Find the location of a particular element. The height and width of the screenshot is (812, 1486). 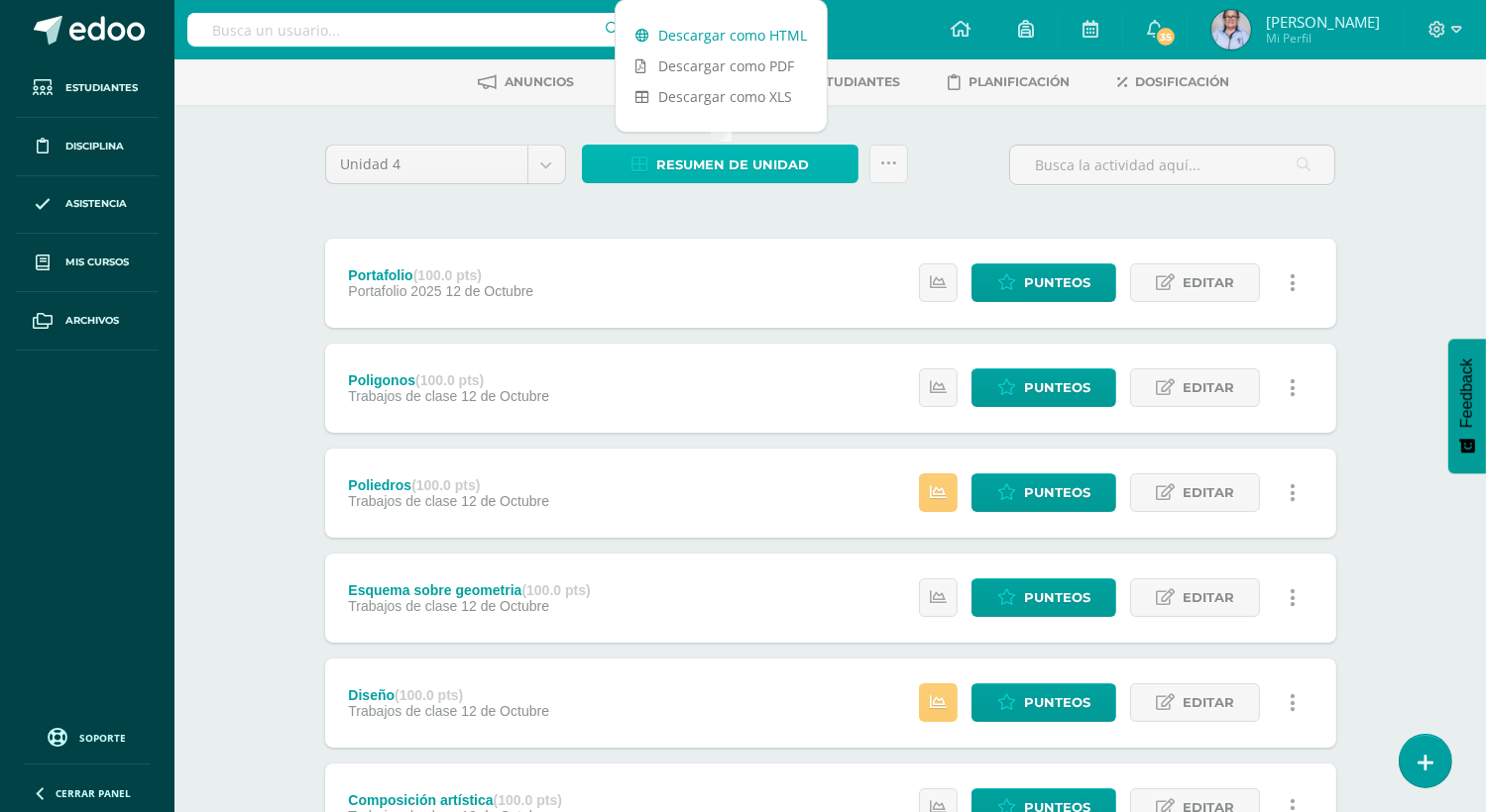

a: Descargar como PDF is located at coordinates (721, 65).